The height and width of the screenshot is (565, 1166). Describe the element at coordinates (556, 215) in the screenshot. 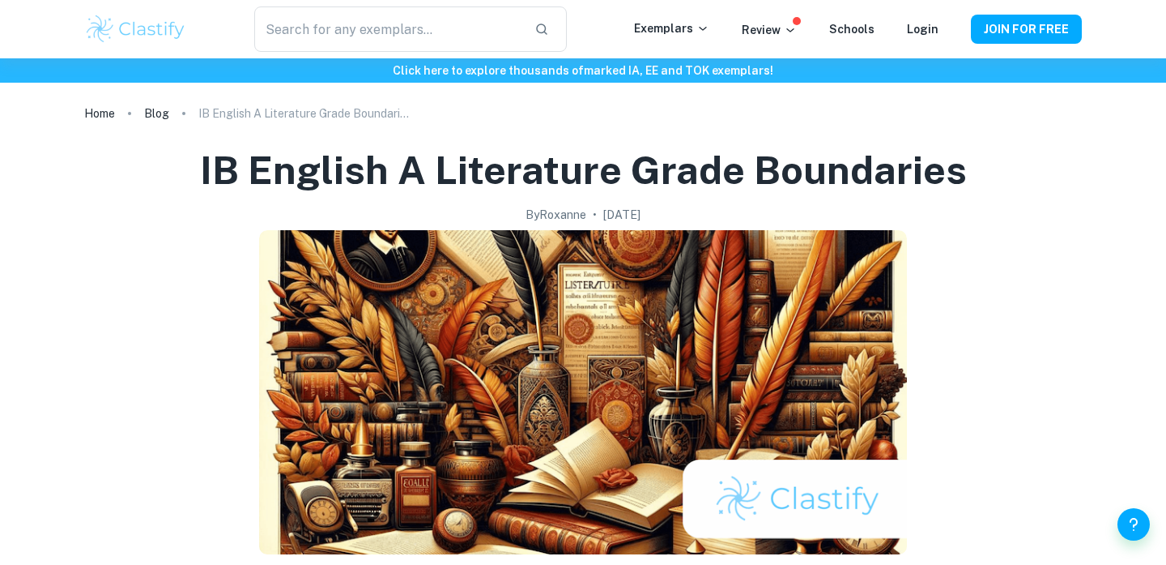

I see `h2: By Roxanne` at that location.